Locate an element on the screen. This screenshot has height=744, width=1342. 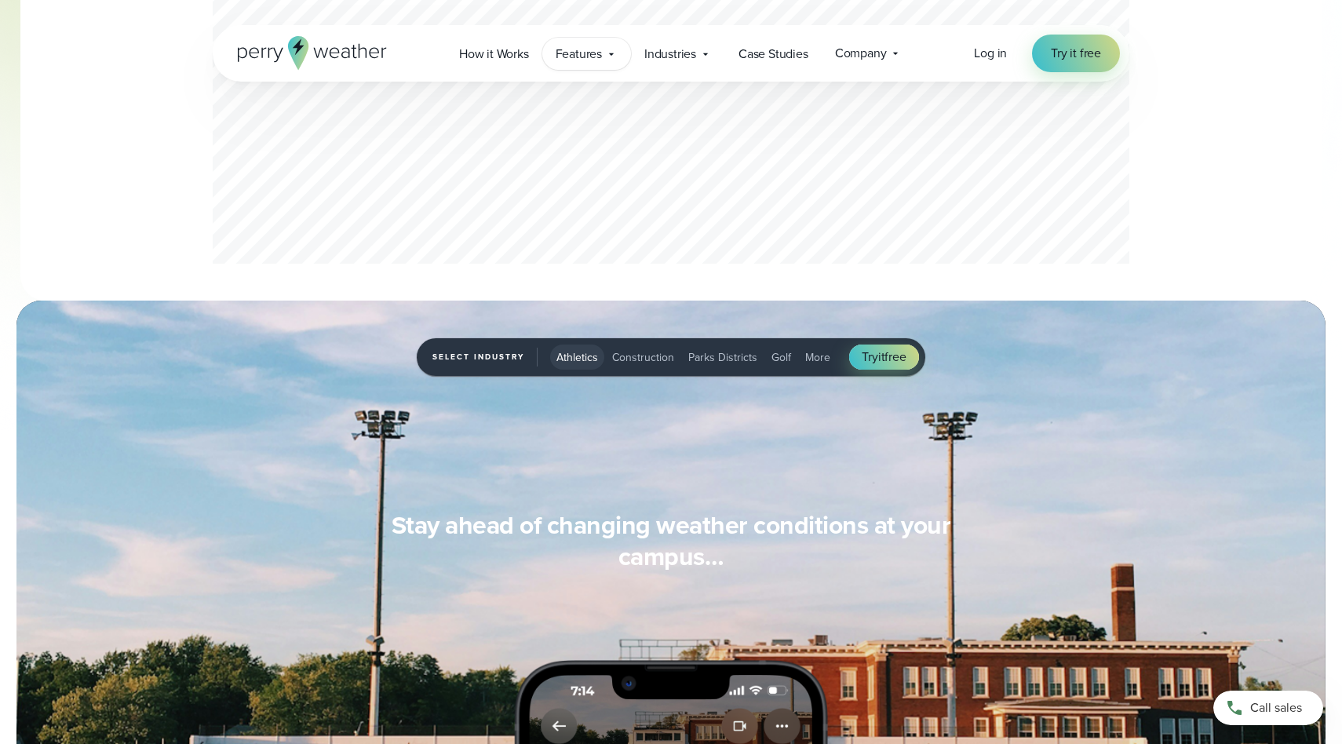
button: Parks Districts is located at coordinates (723, 357).